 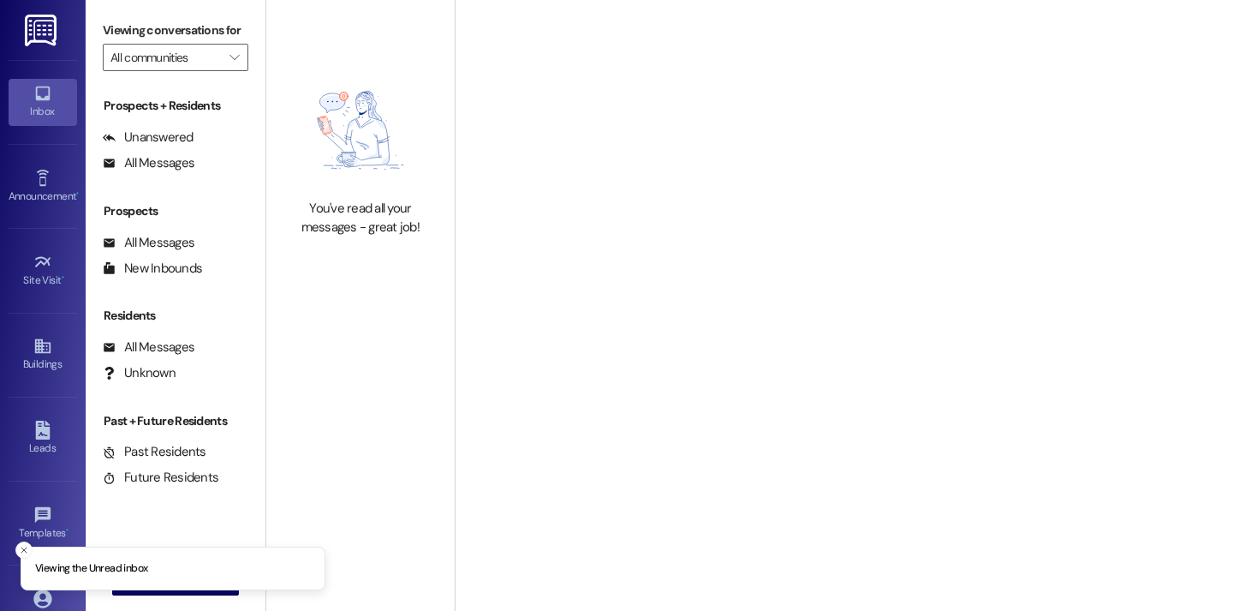 What do you see at coordinates (176, 105) in the screenshot?
I see `div: Prospects + Residents` at bounding box center [176, 105].